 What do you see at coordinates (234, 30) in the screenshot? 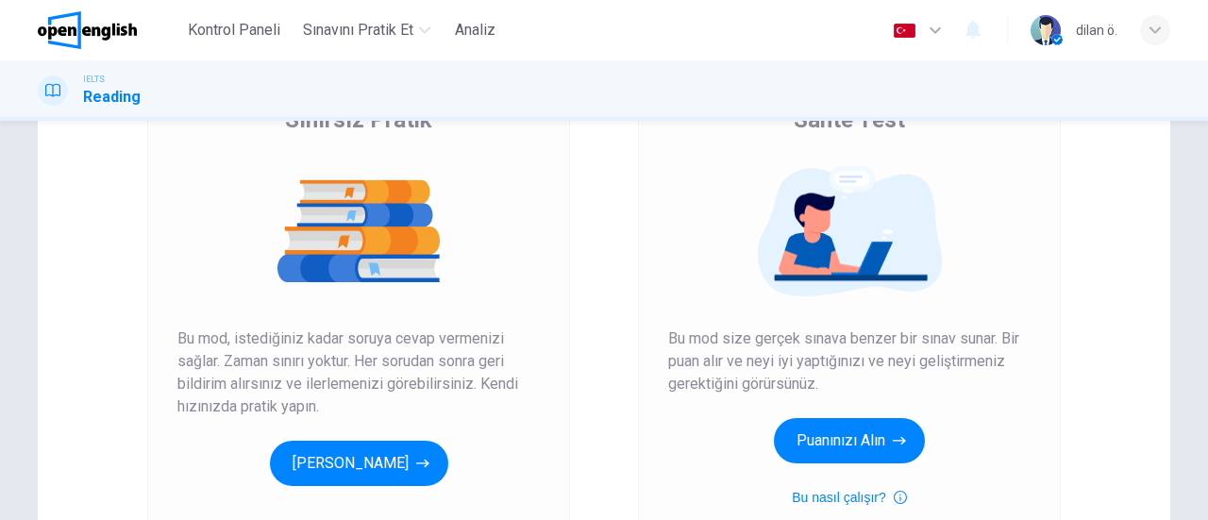
I see `button: Kontrol Paneli` at bounding box center [234, 30].